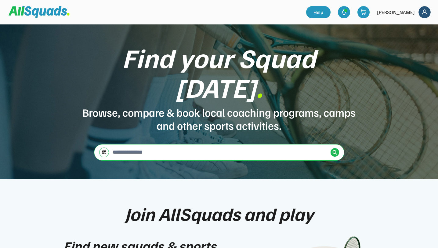  Describe the element at coordinates (363, 12) in the screenshot. I see `img: shopping-cart-01%20%281%29.svg` at that location.